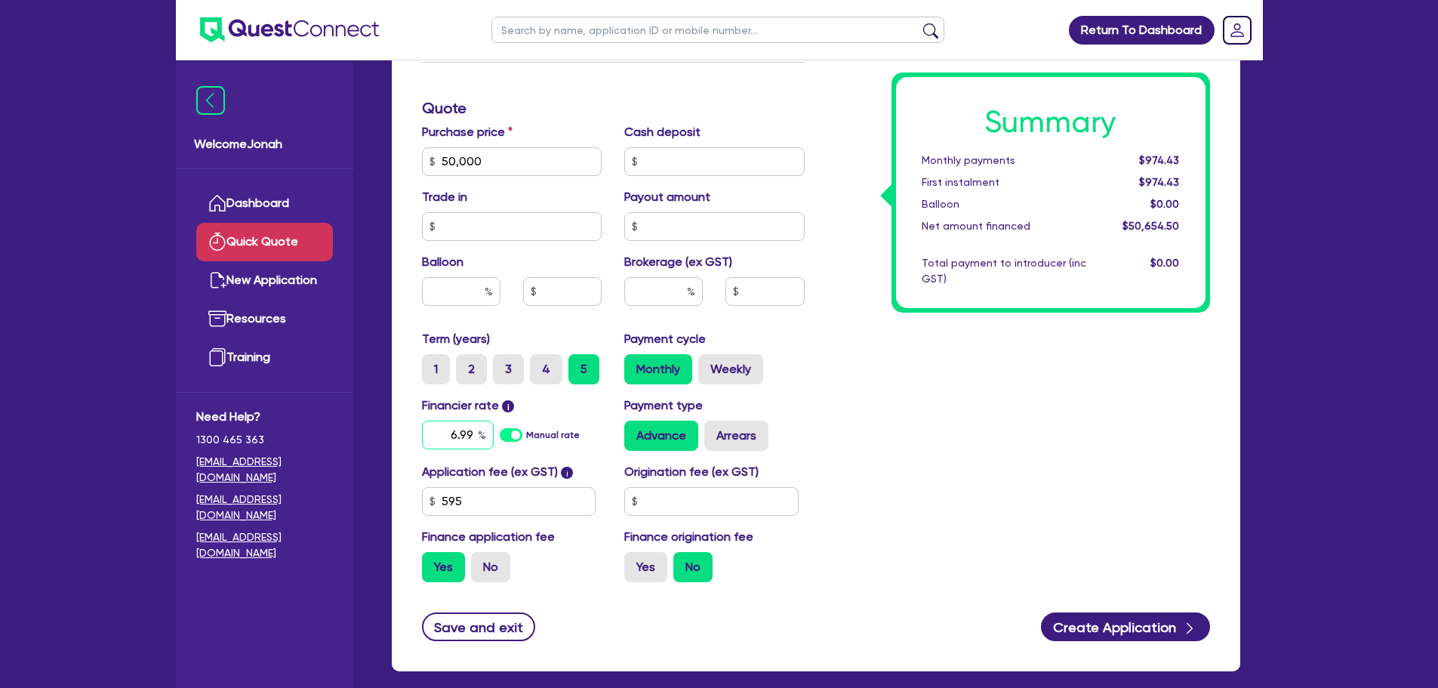 The width and height of the screenshot is (1438, 688). What do you see at coordinates (584, 369) in the screenshot?
I see `label: 5` at bounding box center [584, 369].